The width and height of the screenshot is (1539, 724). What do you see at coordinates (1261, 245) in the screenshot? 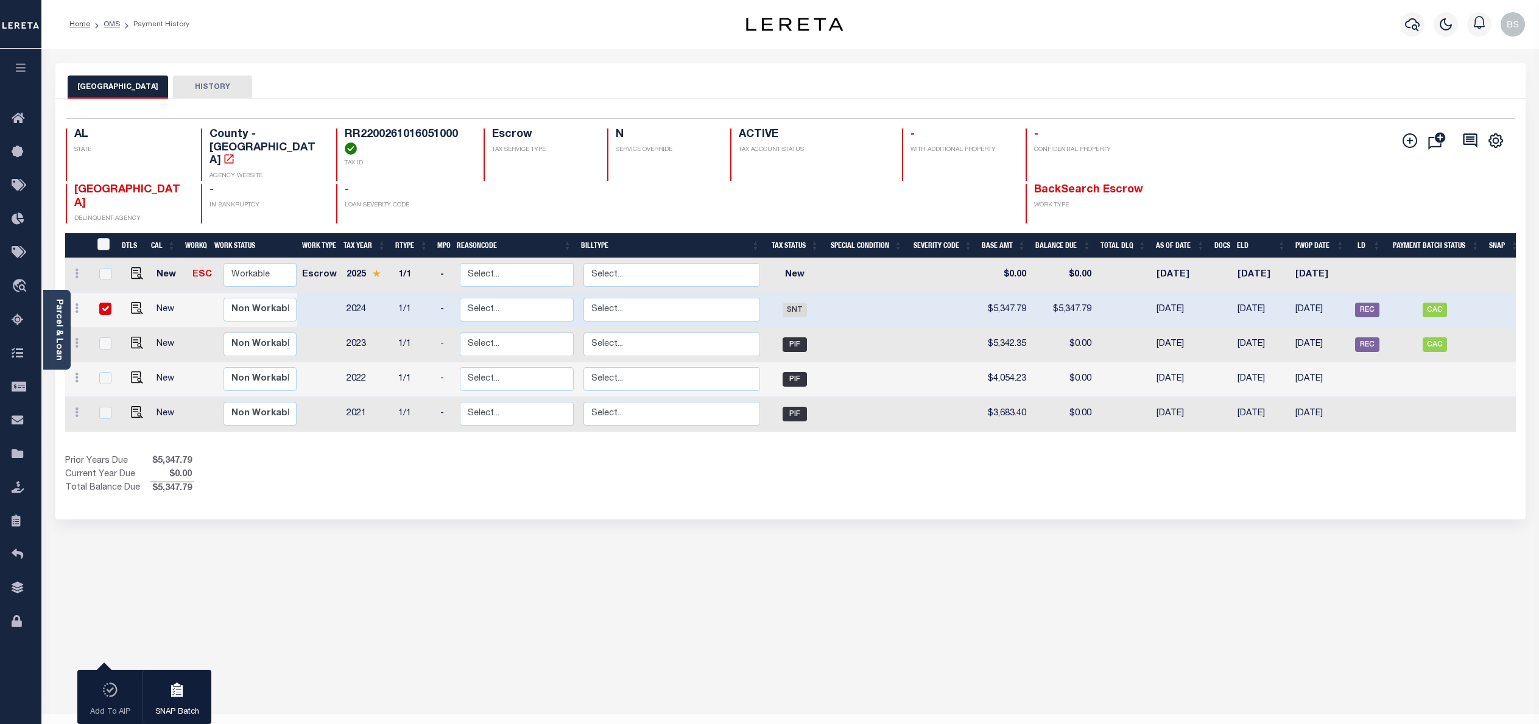
I see `th: ELD: activate to sort column ascending` at bounding box center [1261, 245].